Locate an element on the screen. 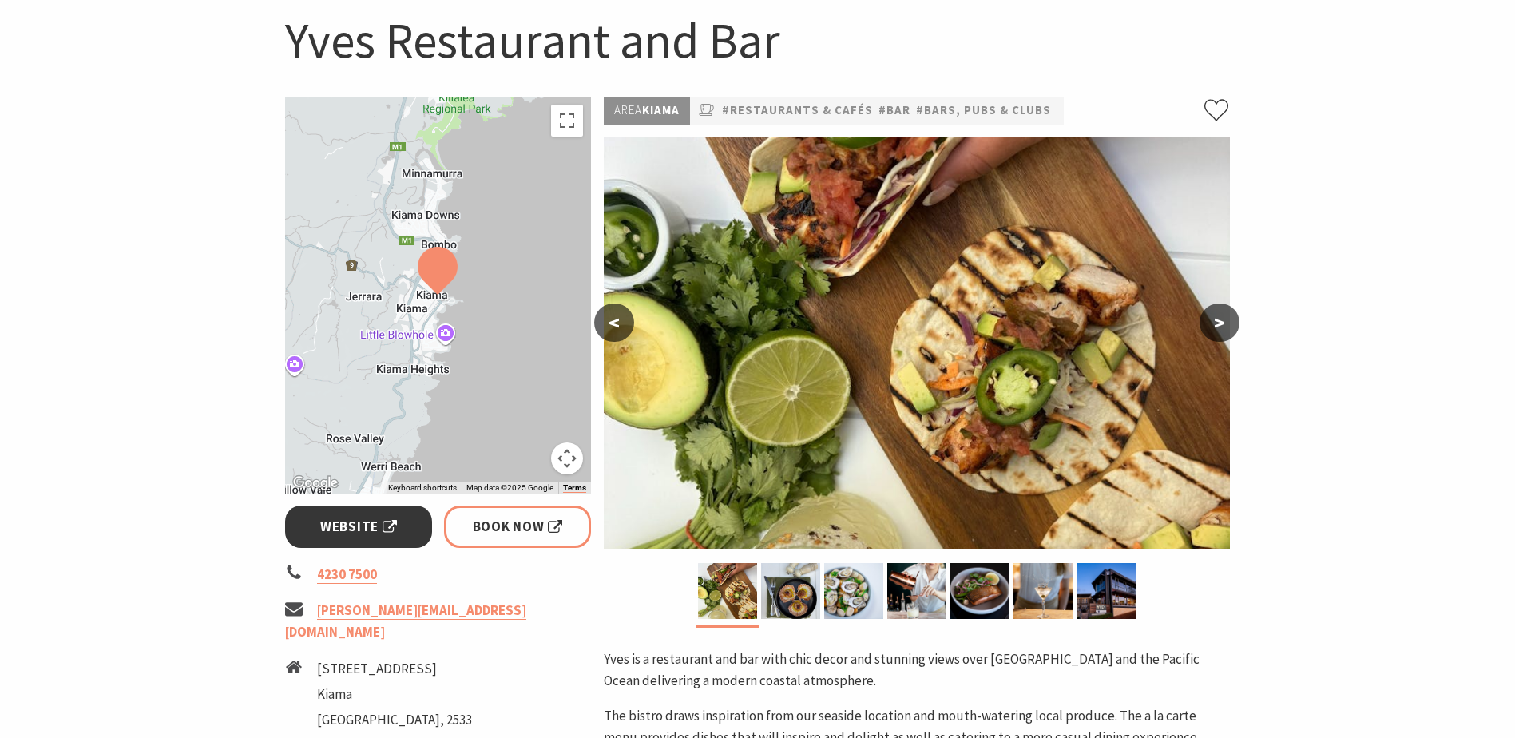 Image resolution: width=1515 pixels, height=738 pixels. img: Yves Exterior is located at coordinates (1106, 591).